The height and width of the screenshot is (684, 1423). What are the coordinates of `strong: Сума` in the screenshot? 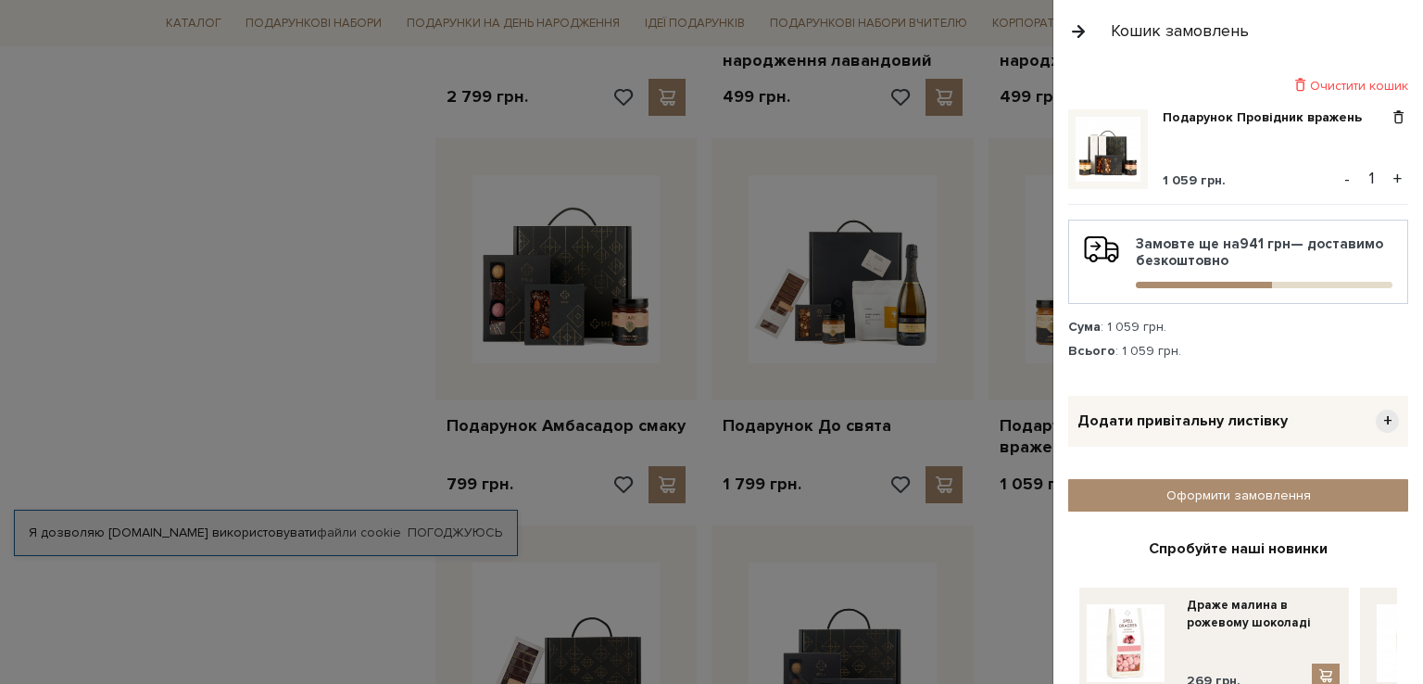 It's located at (1084, 326).